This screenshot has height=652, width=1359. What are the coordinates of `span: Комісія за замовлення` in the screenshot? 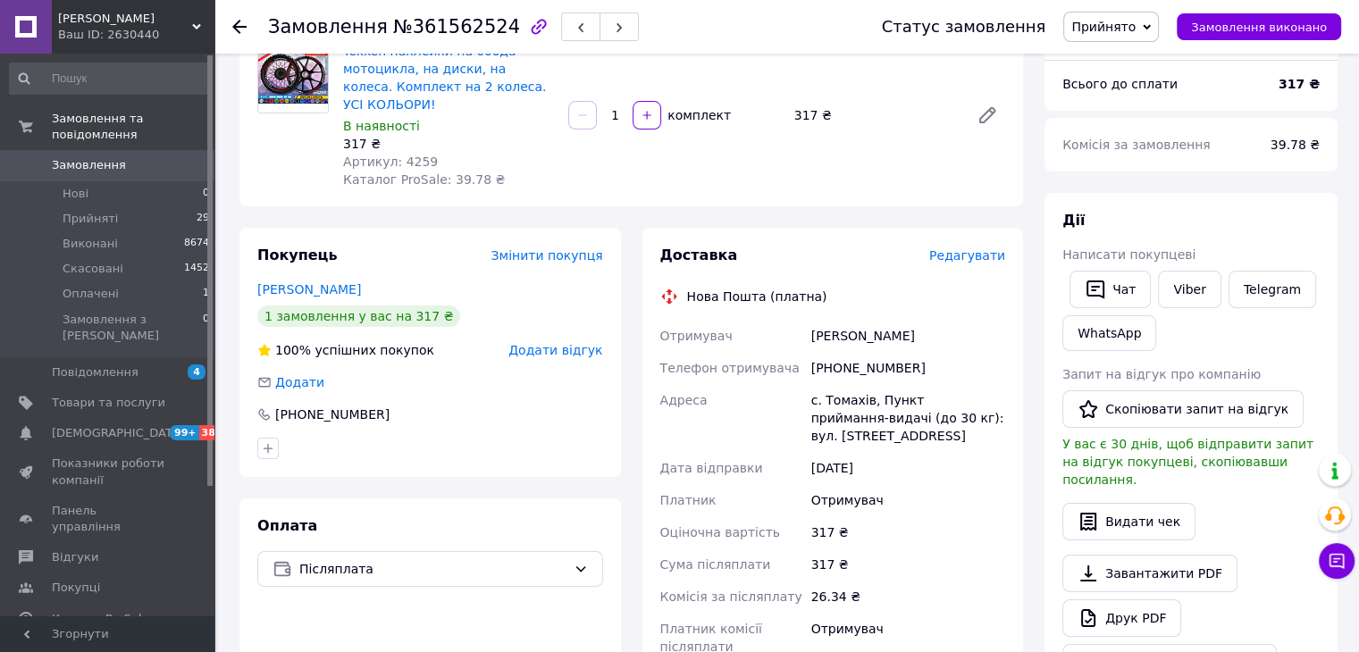 It's located at (1136, 145).